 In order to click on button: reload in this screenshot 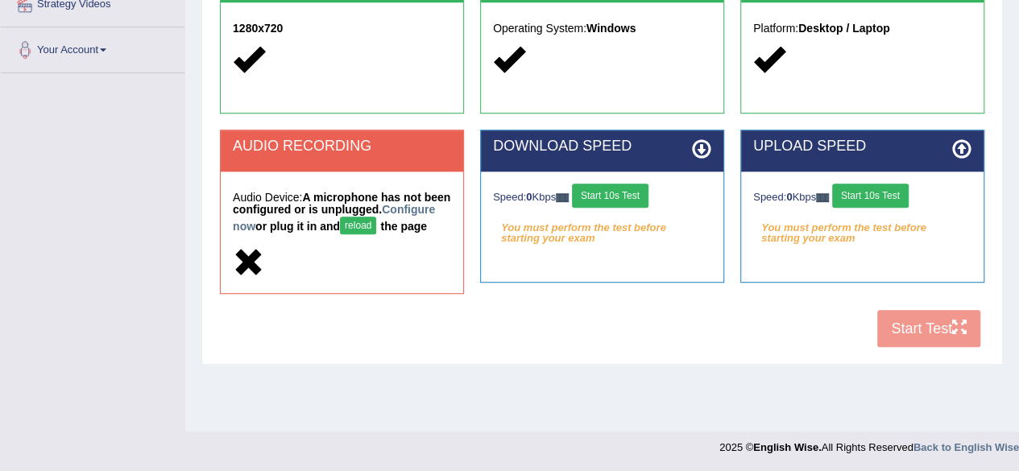, I will do `click(358, 226)`.